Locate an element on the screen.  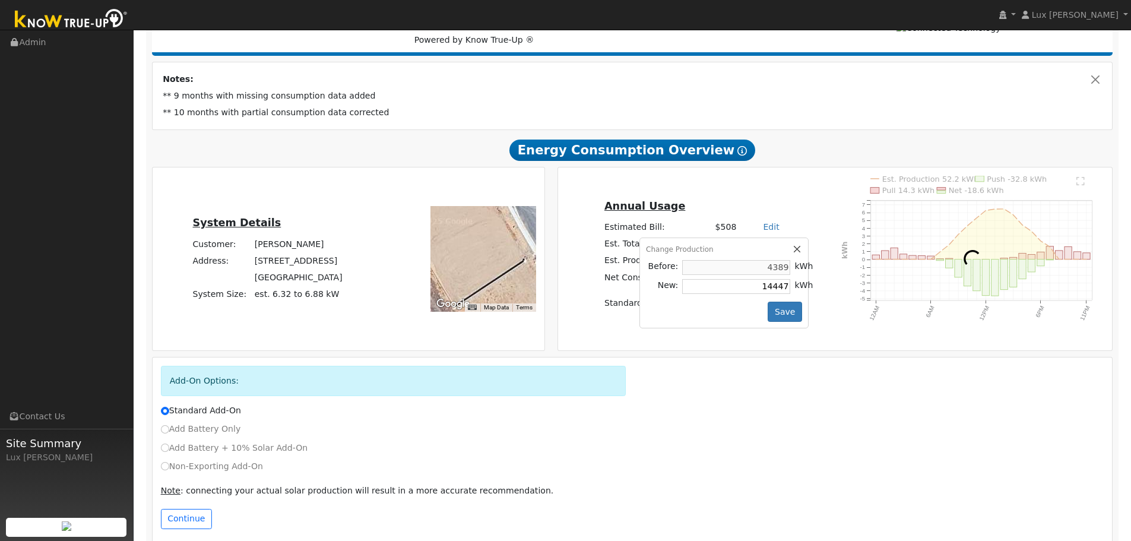
td: ** 9 months with missing consumption data added is located at coordinates (632, 96).